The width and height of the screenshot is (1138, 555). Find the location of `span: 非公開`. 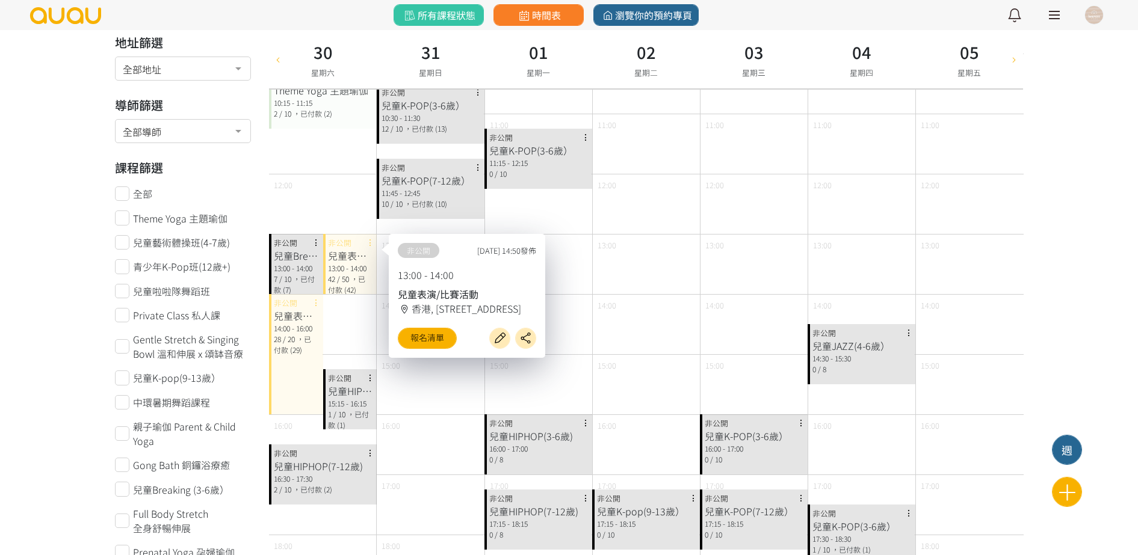

span: 非公開 is located at coordinates (418, 250).